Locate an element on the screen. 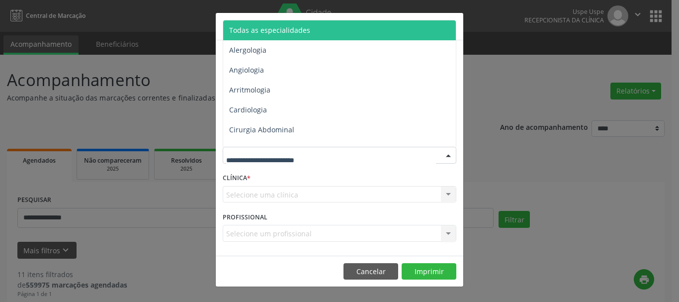 Image resolution: width=679 pixels, height=302 pixels. h5: Relatório de agendamentos is located at coordinates (279, 26).